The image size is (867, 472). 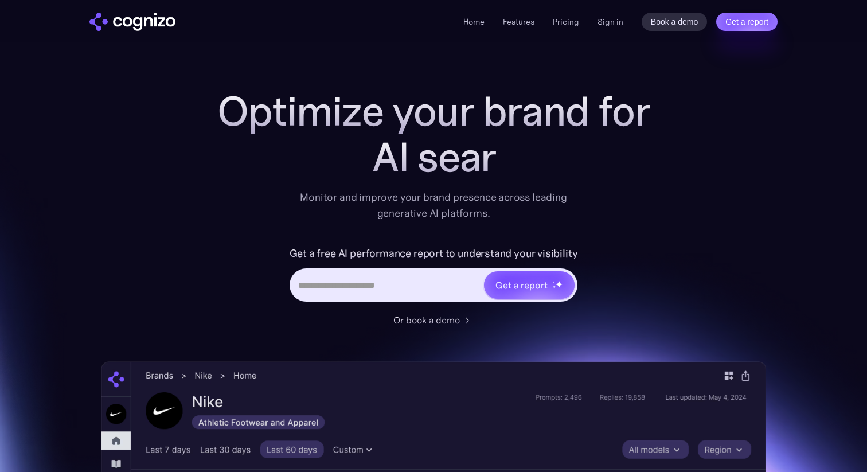 I want to click on a: Get a reportstarstarstar, so click(x=529, y=285).